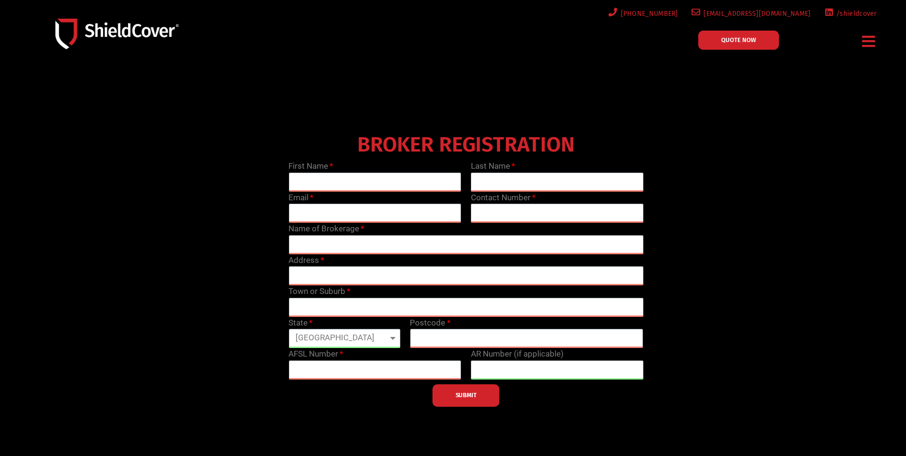 This screenshot has height=456, width=906. What do you see at coordinates (301, 198) in the screenshot?
I see `label: Email` at bounding box center [301, 198].